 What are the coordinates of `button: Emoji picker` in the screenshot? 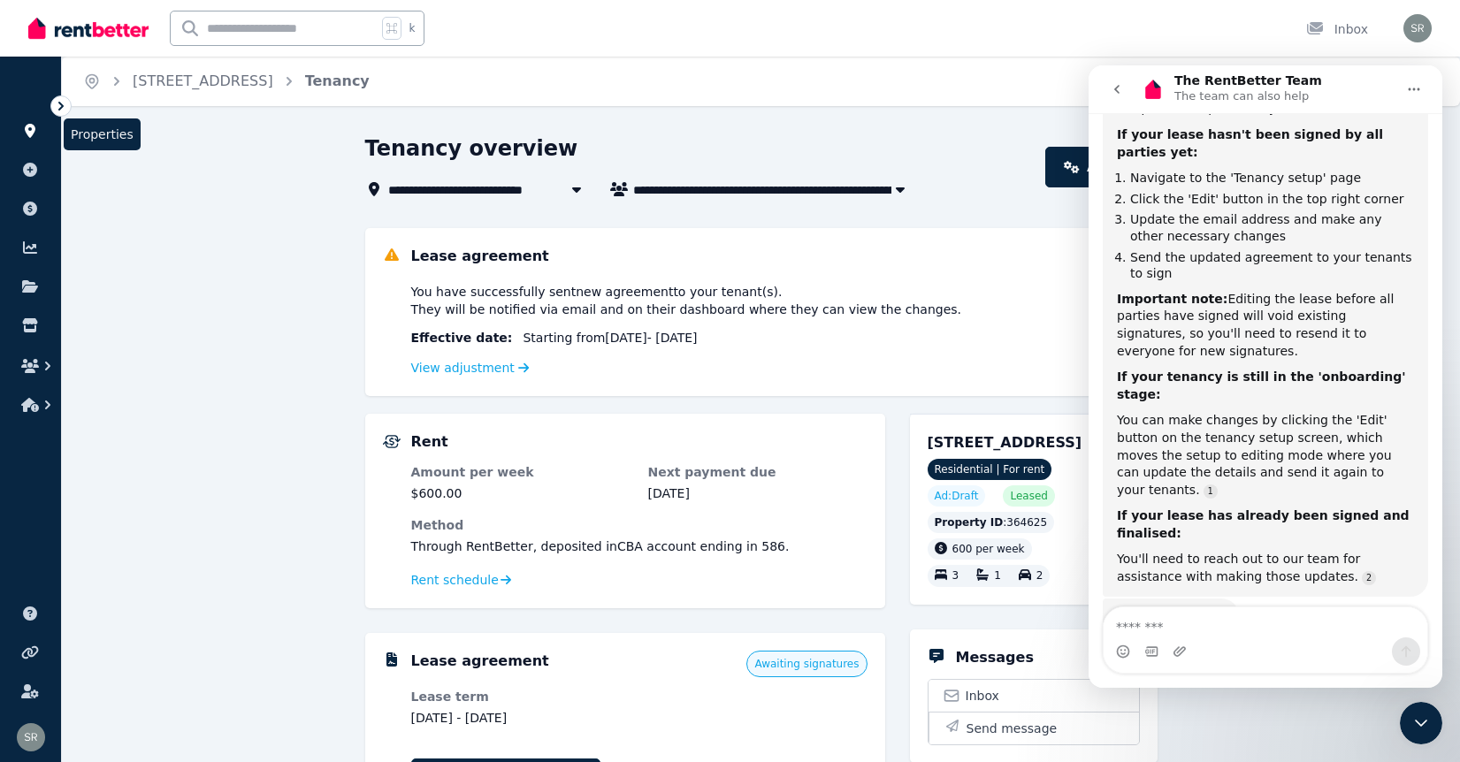 It's located at (34, 586).